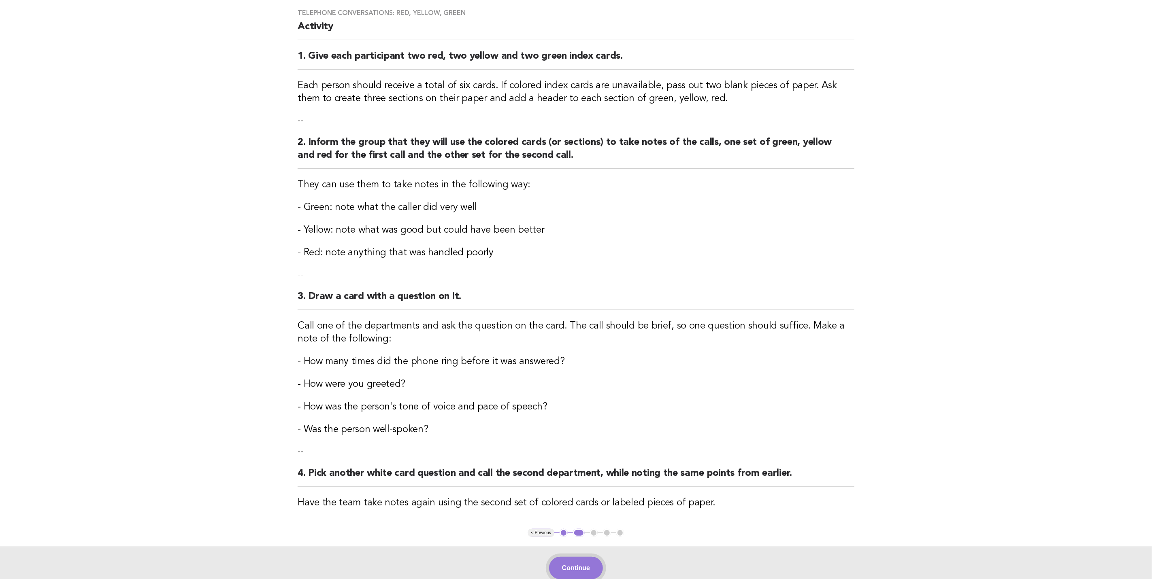  I want to click on button: 2, so click(578, 533).